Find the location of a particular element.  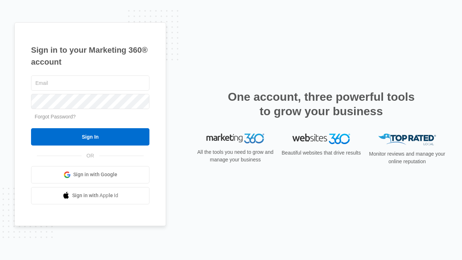

a: Sign in with Apple Id is located at coordinates (90, 195).